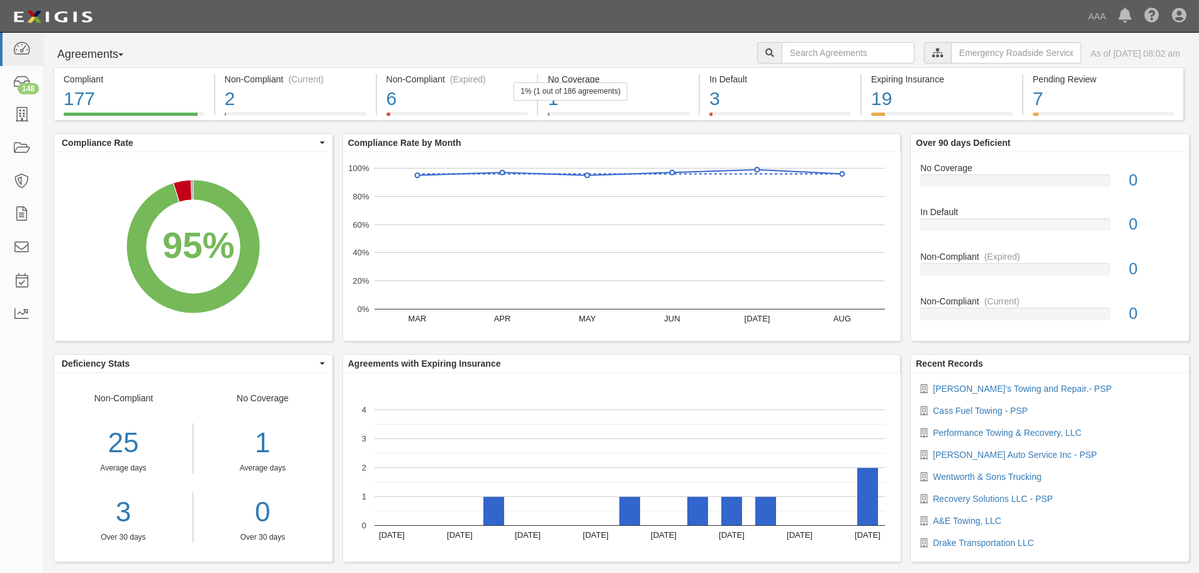  What do you see at coordinates (780, 118) in the screenshot?
I see `a: In Default3` at bounding box center [780, 118].